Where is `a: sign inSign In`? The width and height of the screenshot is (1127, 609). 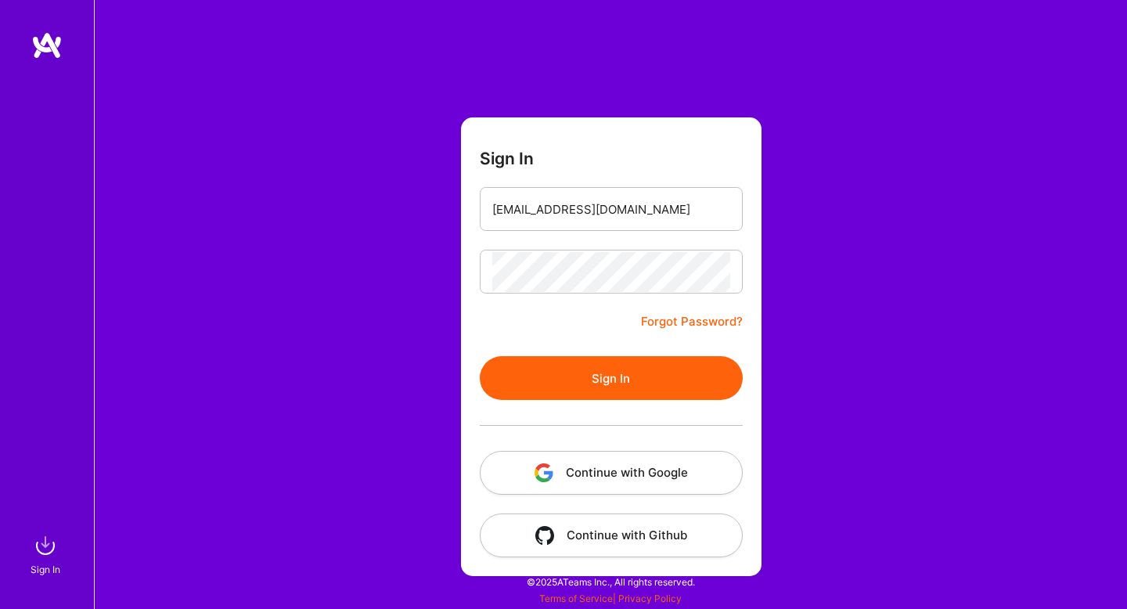
a: sign inSign In is located at coordinates (47, 553).